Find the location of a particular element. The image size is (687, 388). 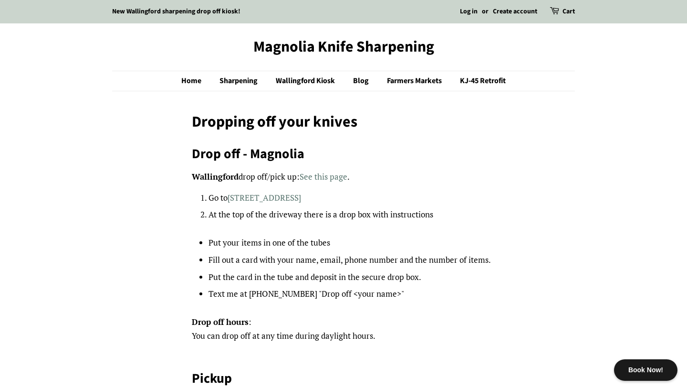

a: KJ-45 Retrofit is located at coordinates (479, 81).